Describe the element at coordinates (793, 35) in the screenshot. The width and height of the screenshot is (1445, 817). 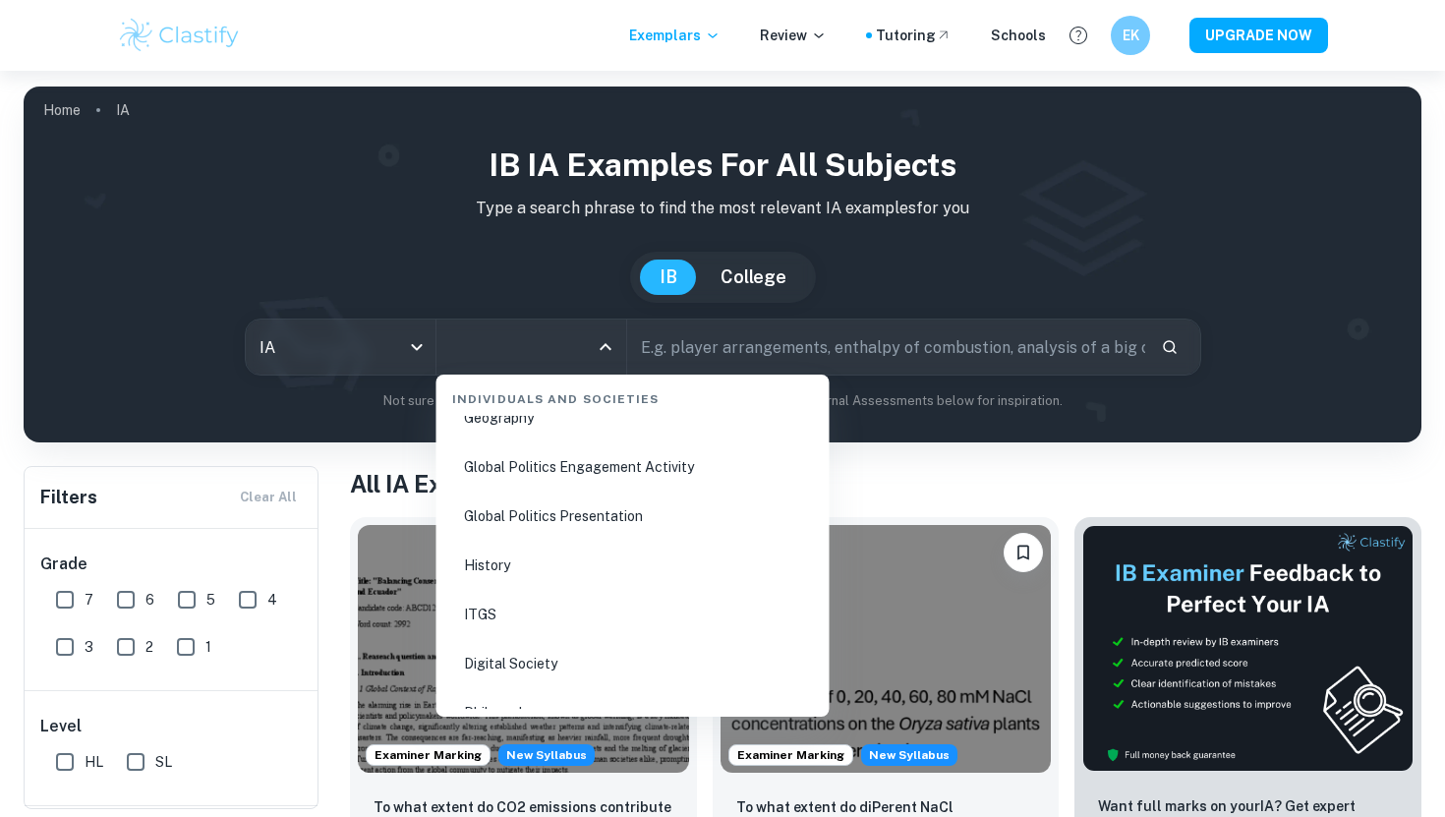
I see `p: Review` at that location.